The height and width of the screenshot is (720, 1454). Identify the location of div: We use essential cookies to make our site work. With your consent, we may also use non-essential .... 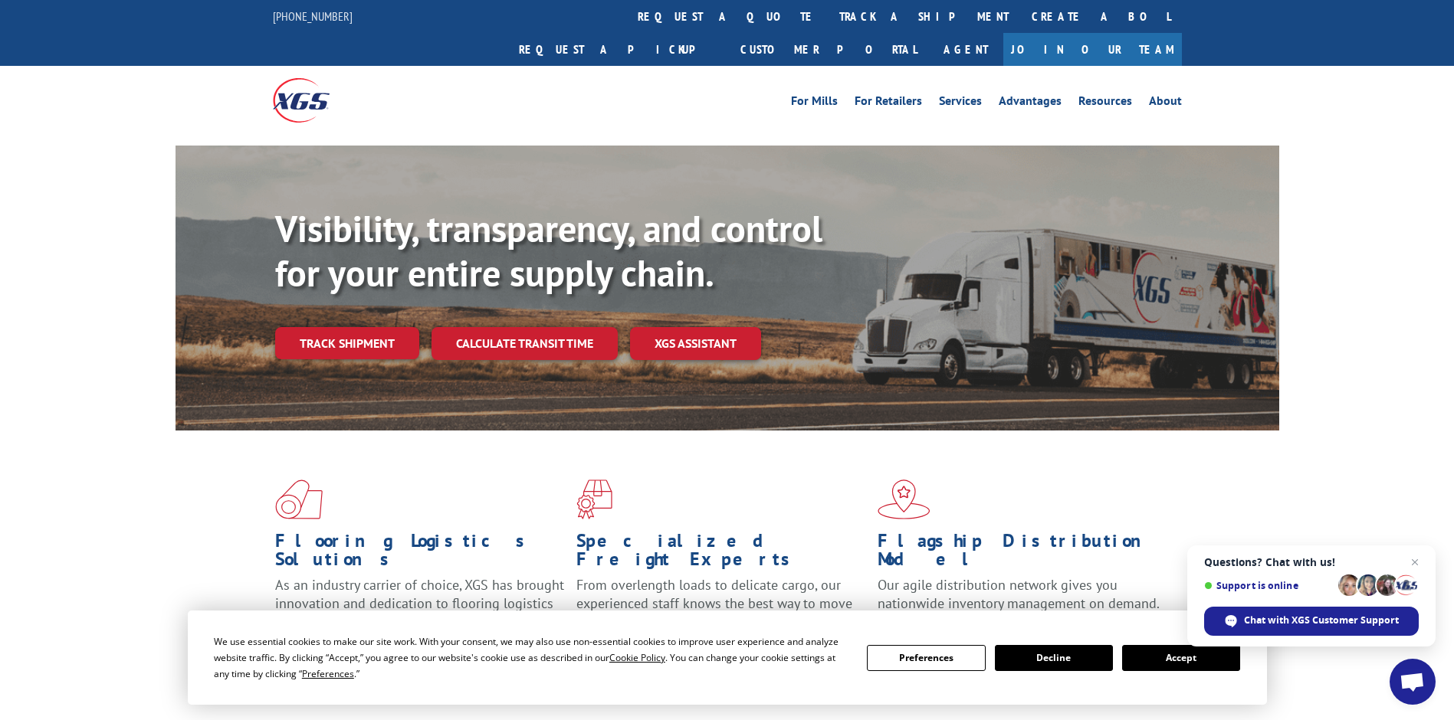
(531, 658).